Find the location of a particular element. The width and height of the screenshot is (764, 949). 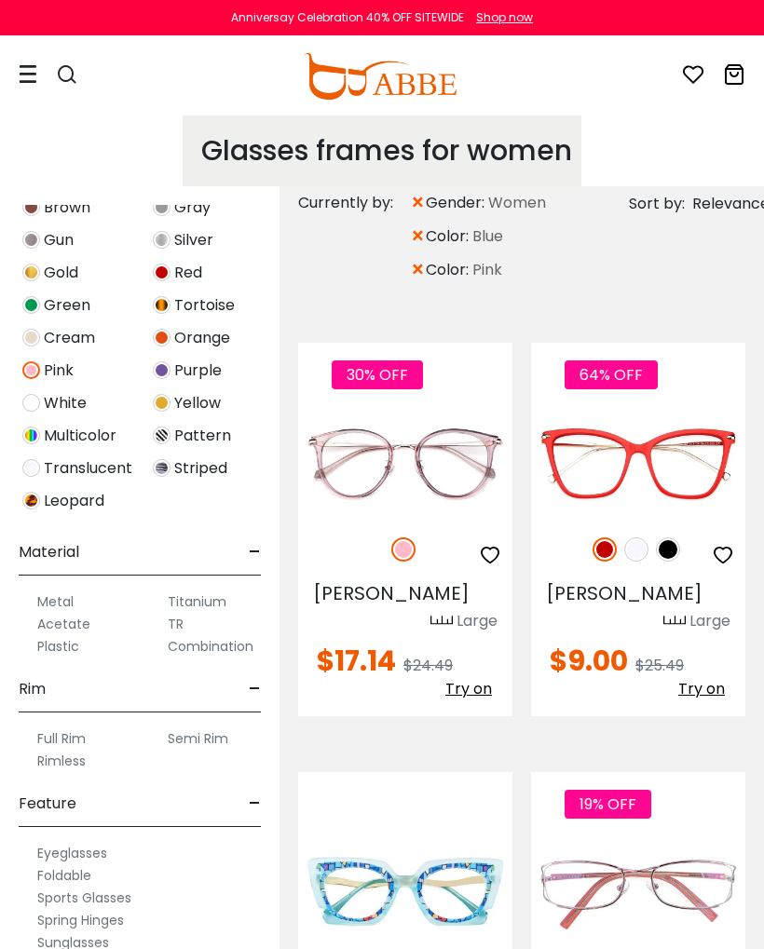

span: Women is located at coordinates (517, 203).